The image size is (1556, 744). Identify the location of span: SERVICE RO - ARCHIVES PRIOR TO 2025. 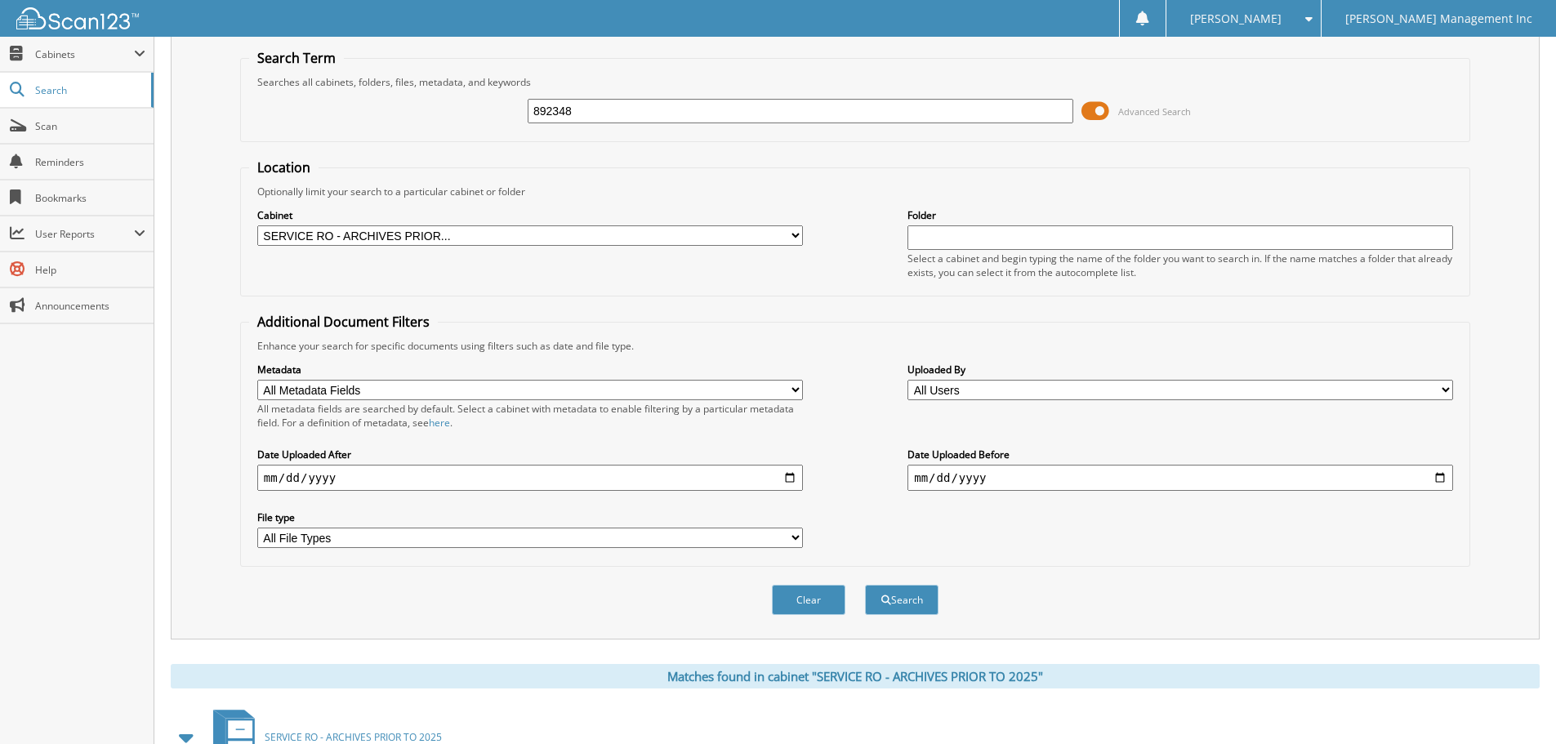
(353, 737).